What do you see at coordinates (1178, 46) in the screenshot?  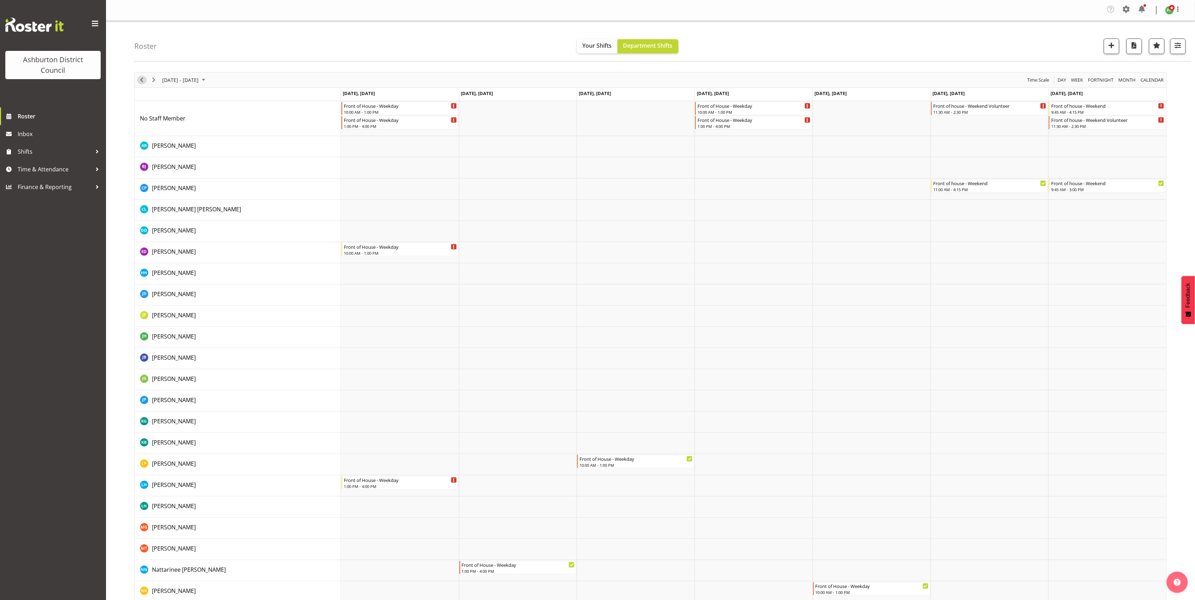 I see `button: Filter Shifts` at bounding box center [1178, 46].